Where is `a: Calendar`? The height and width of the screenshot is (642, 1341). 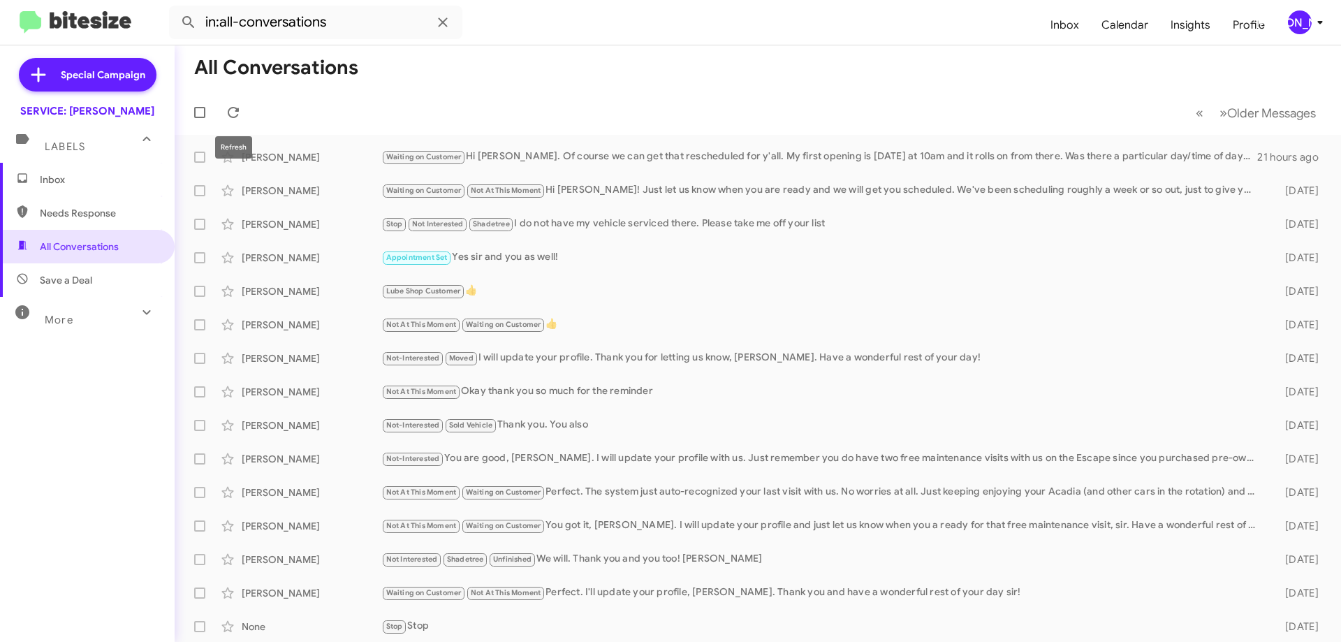 a: Calendar is located at coordinates (1124, 25).